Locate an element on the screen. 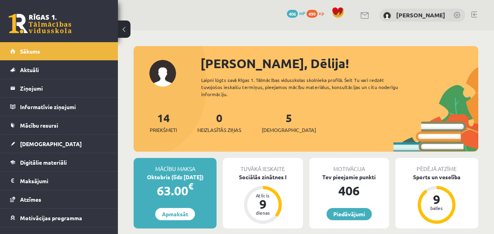 This screenshot has width=494, height=234. span: Sākums is located at coordinates (30, 51).